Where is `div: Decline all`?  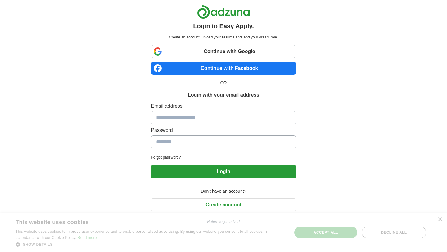
div: Decline all is located at coordinates (394, 232).